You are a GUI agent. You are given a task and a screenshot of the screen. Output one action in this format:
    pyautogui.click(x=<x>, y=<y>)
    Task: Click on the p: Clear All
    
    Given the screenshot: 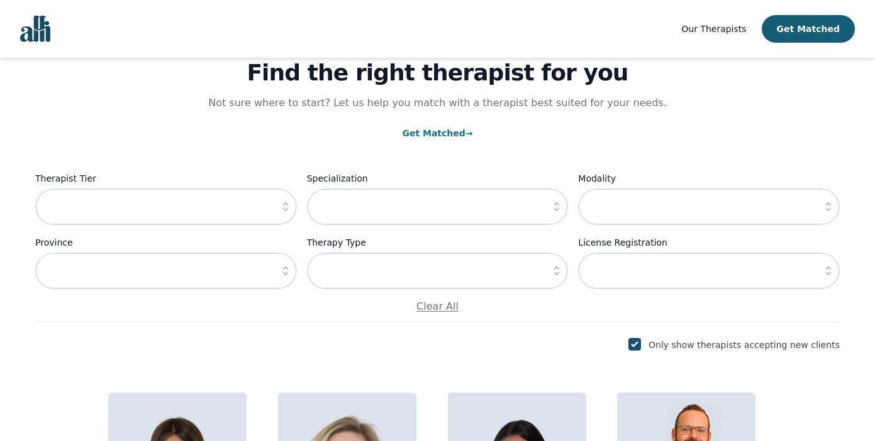 What is the action you would take?
    pyautogui.click(x=437, y=307)
    